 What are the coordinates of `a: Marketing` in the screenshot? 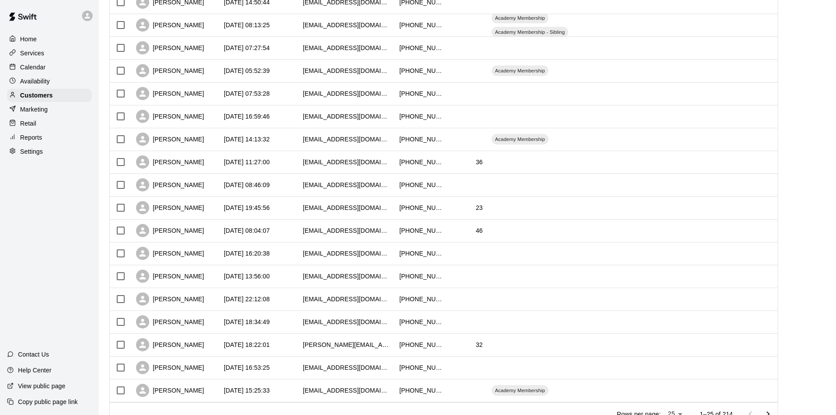 It's located at (49, 109).